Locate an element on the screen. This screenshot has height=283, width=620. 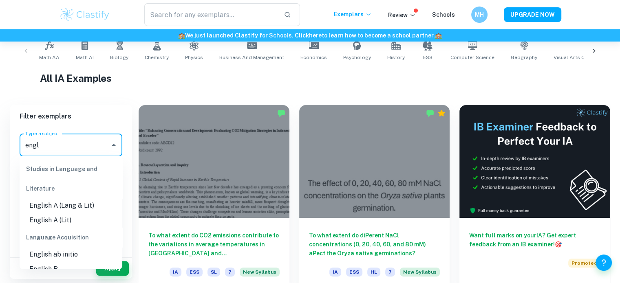
div: Premium is located at coordinates (441, 113).